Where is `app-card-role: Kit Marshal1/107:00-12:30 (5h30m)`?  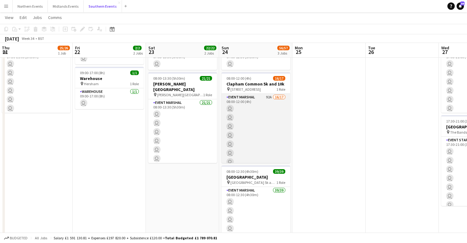 app-card-role: Kit Marshal1/107:00-12:30 (5h30m) is located at coordinates (256, 59).